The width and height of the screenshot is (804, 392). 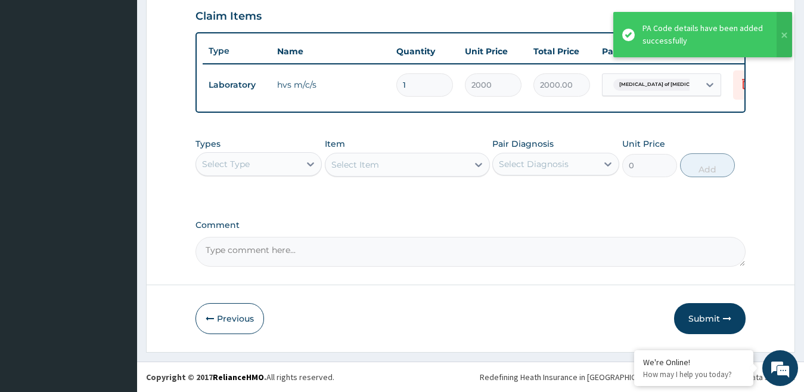 What do you see at coordinates (131, 75) in the screenshot?
I see `div: Chat with us now` at bounding box center [131, 75].